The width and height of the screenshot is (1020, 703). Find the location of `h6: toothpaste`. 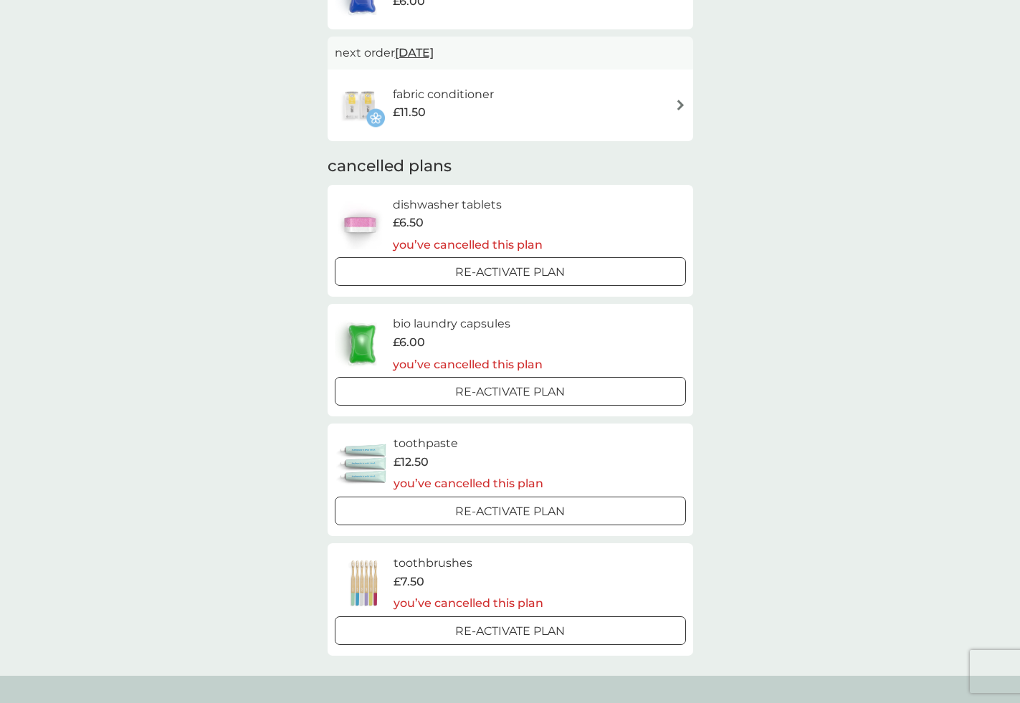

h6: toothpaste is located at coordinates (468, 444).